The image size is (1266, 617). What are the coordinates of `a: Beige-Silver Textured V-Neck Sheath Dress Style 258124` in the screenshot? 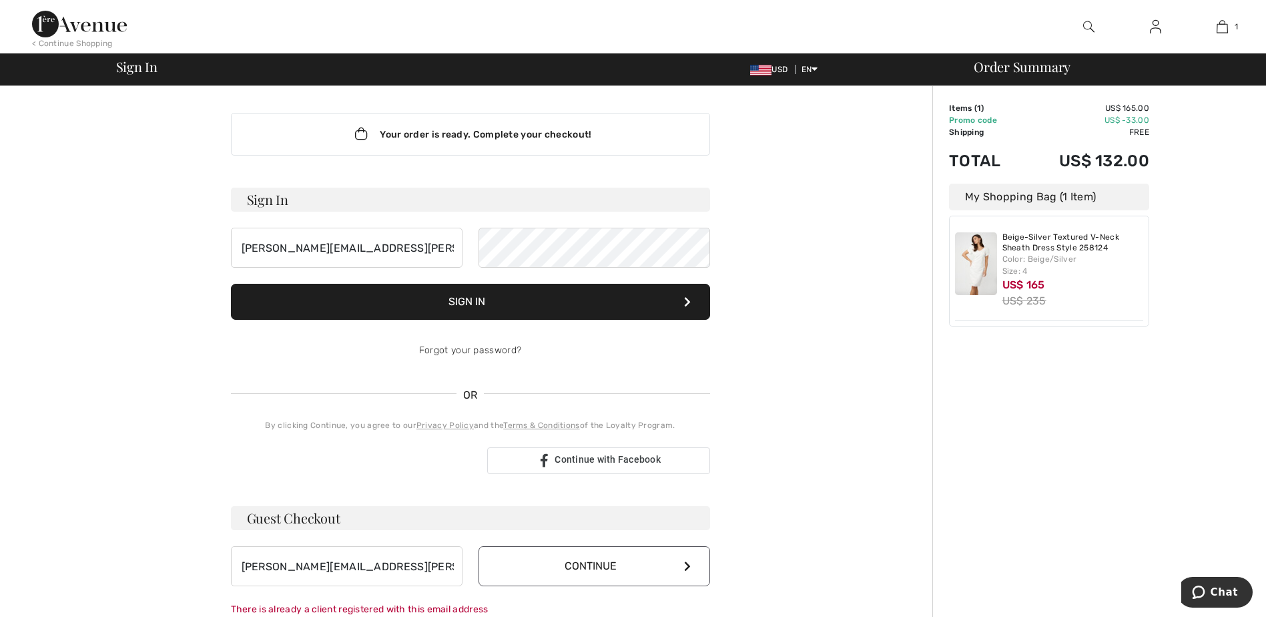 It's located at (1073, 242).